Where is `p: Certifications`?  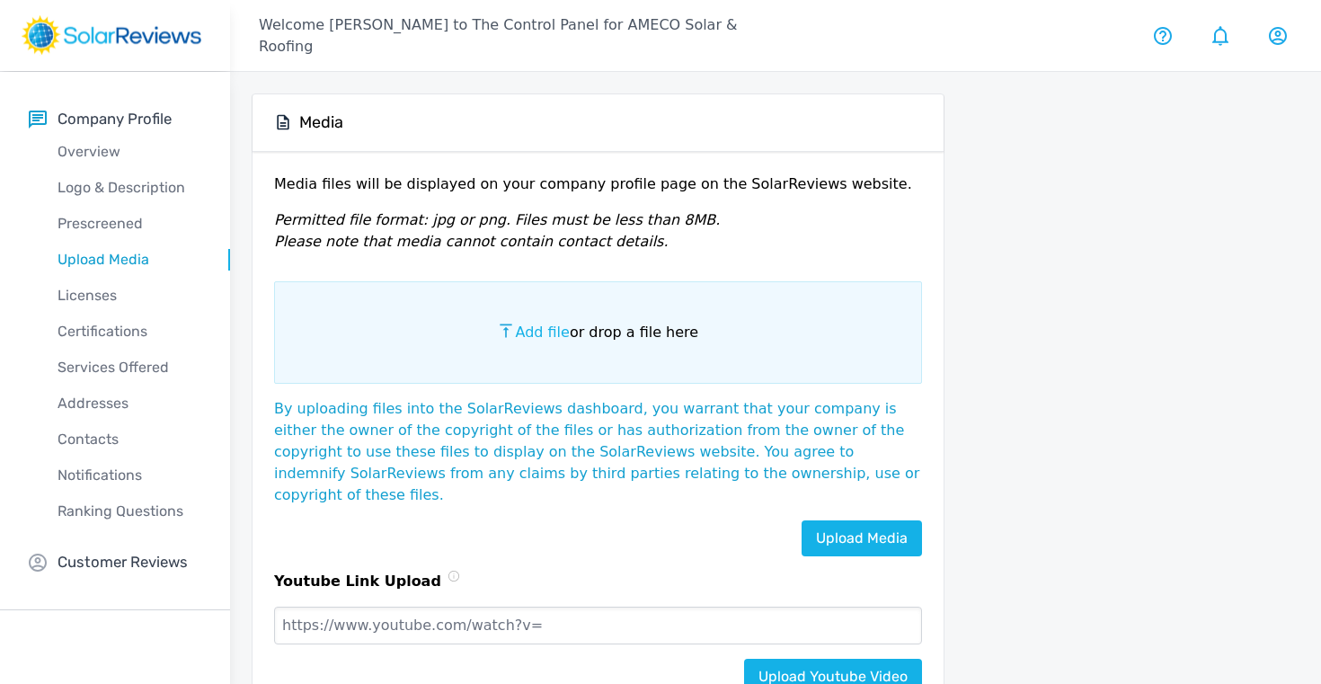 p: Certifications is located at coordinates (129, 332).